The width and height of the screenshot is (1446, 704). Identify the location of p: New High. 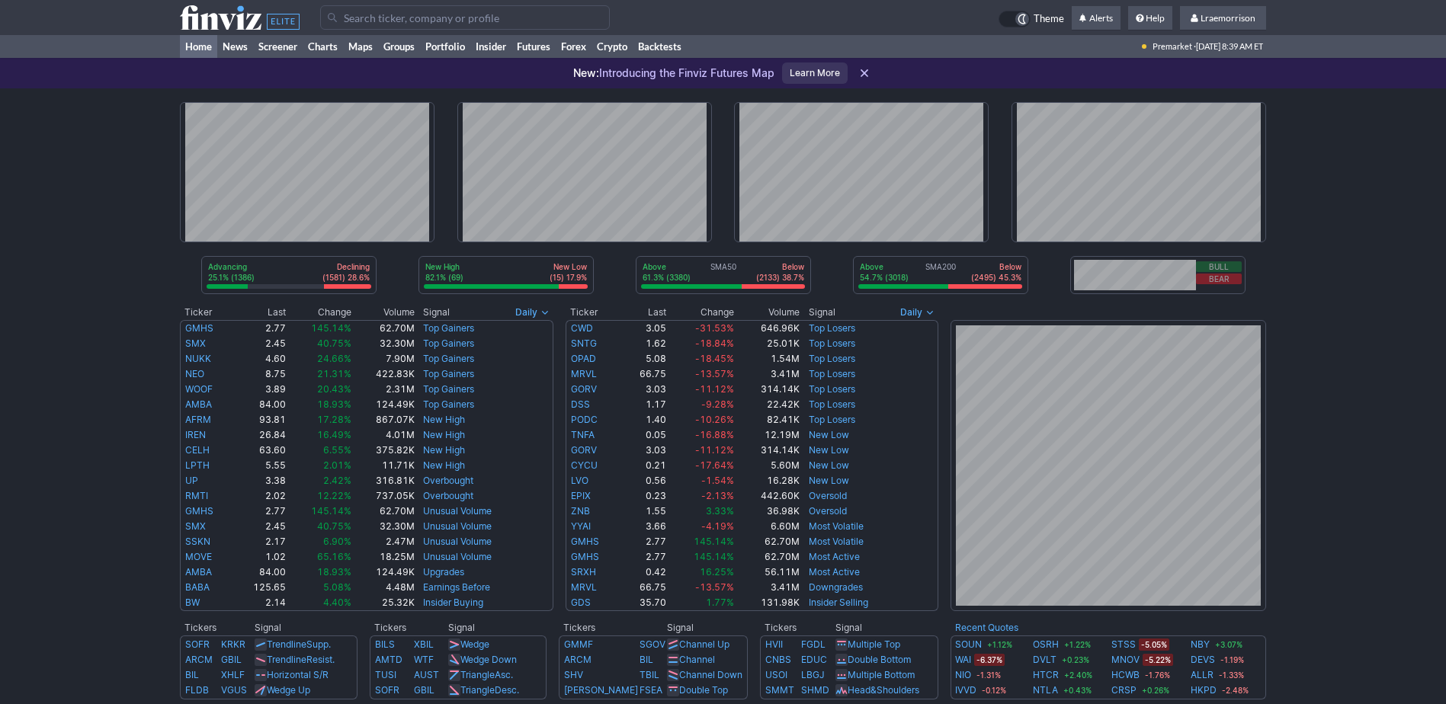
(444, 267).